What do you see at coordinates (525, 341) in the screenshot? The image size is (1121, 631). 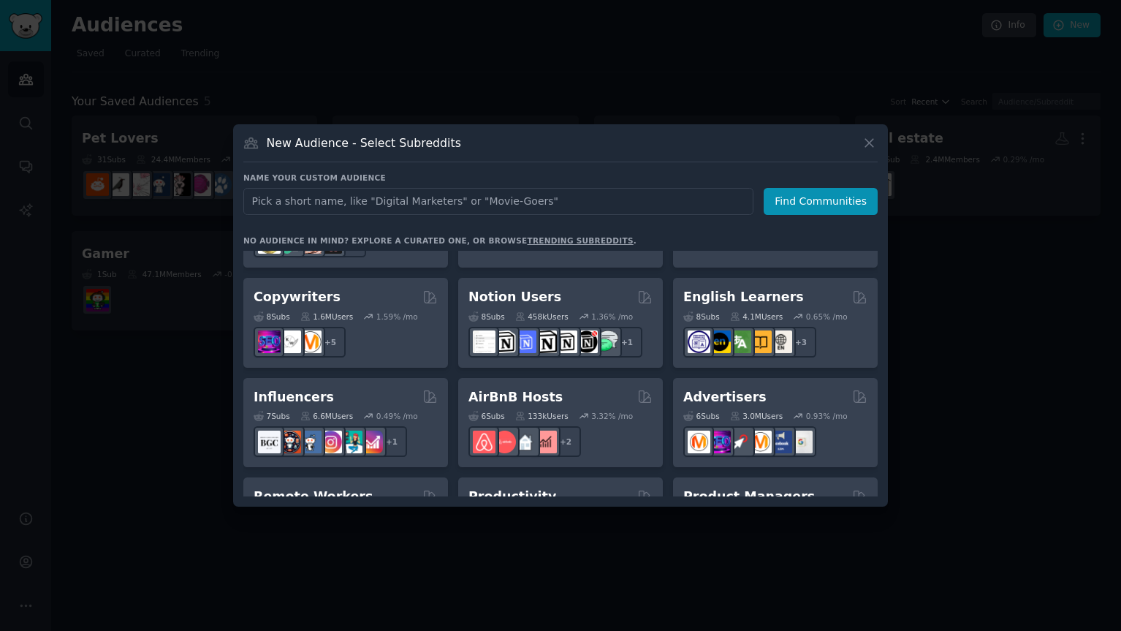 I see `img: FreeNotionTemplates` at bounding box center [525, 341].